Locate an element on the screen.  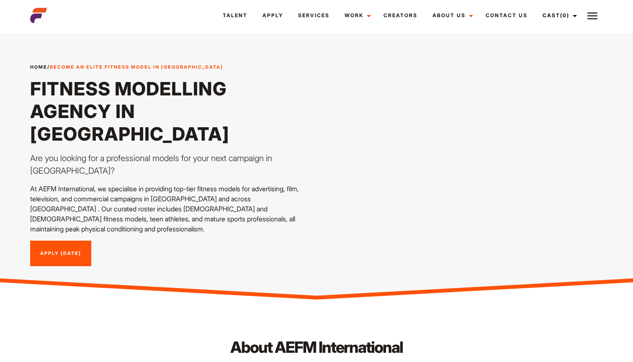
p: At AEFM International, we specialise in providing top-tier fitness models for advertising, film, ... is located at coordinates (171, 209).